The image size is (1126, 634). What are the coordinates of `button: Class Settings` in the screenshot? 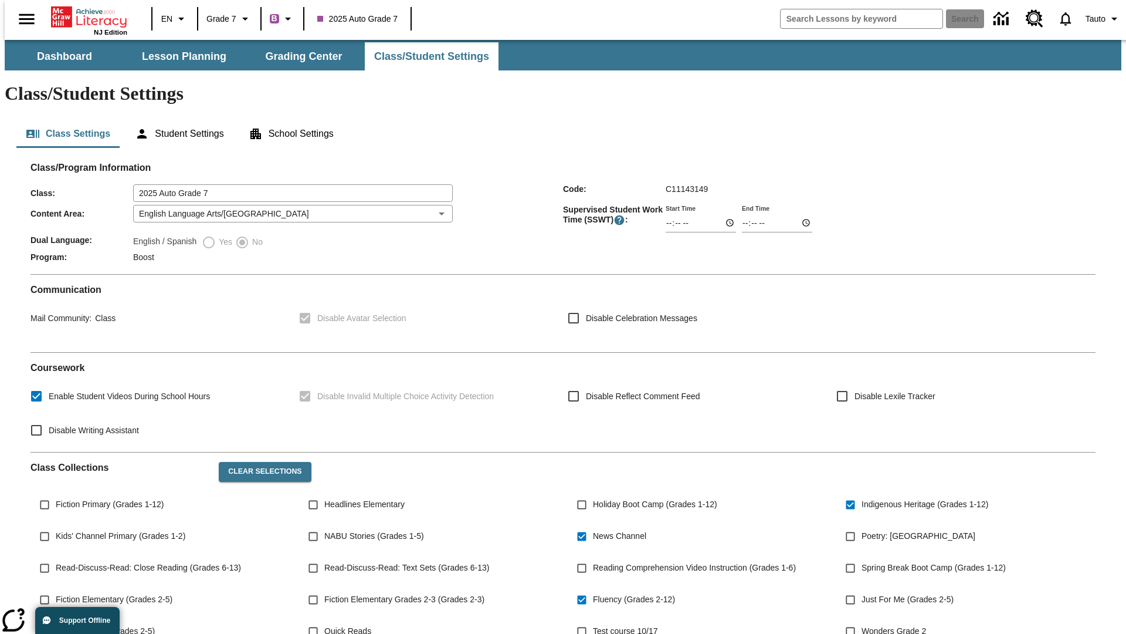 It's located at (68, 134).